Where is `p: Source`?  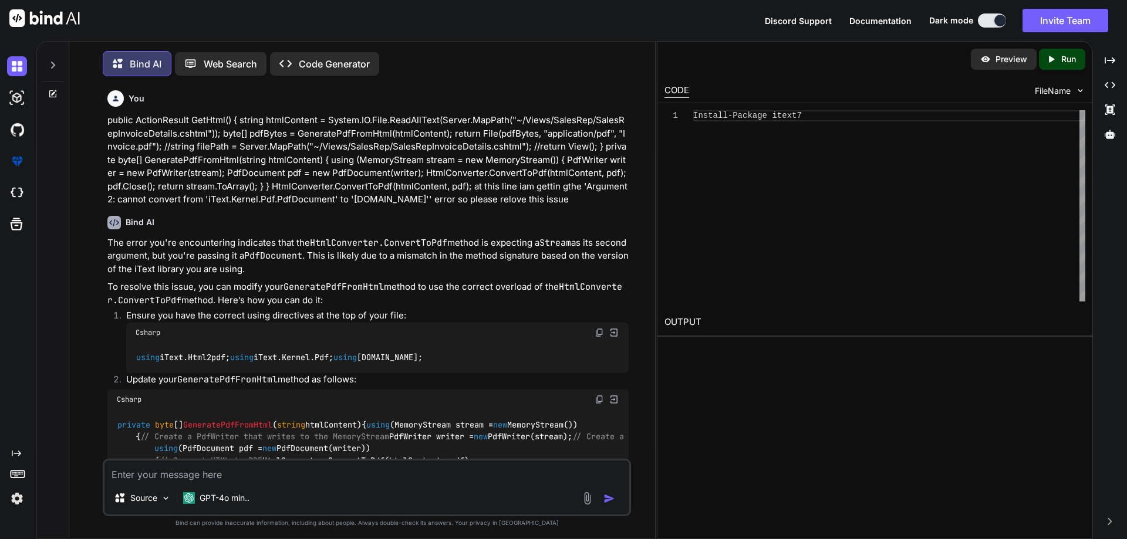 p: Source is located at coordinates (144, 498).